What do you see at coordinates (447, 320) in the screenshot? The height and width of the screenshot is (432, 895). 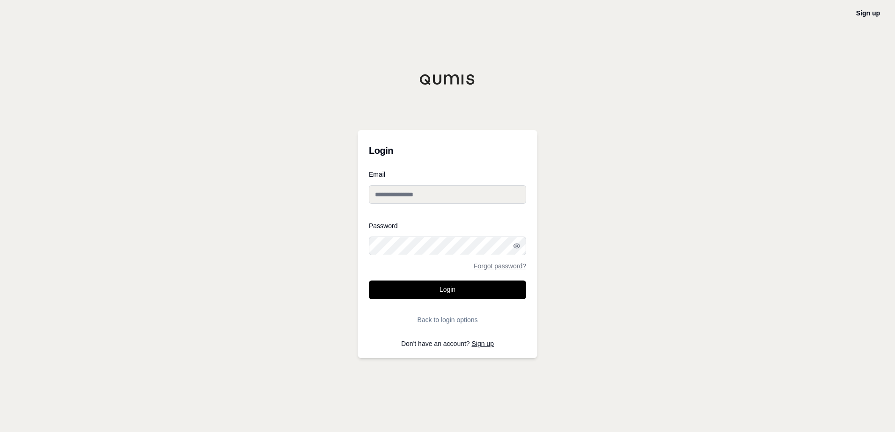 I see `button: Back to login options` at bounding box center [447, 320].